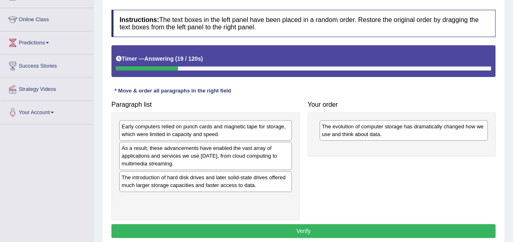  What do you see at coordinates (47, 65) in the screenshot?
I see `a: Success Stories` at bounding box center [47, 65].